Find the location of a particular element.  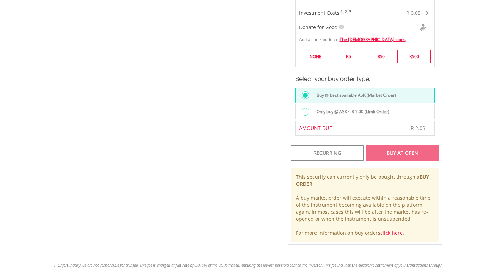

img: Donte For Good is located at coordinates (423, 28).